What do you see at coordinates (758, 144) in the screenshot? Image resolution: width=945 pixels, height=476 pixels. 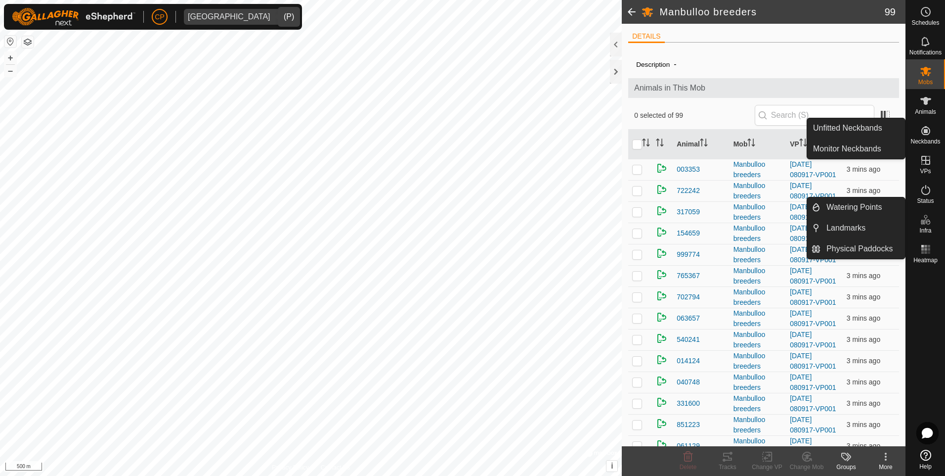 I see `th: Mob` at bounding box center [758, 144].